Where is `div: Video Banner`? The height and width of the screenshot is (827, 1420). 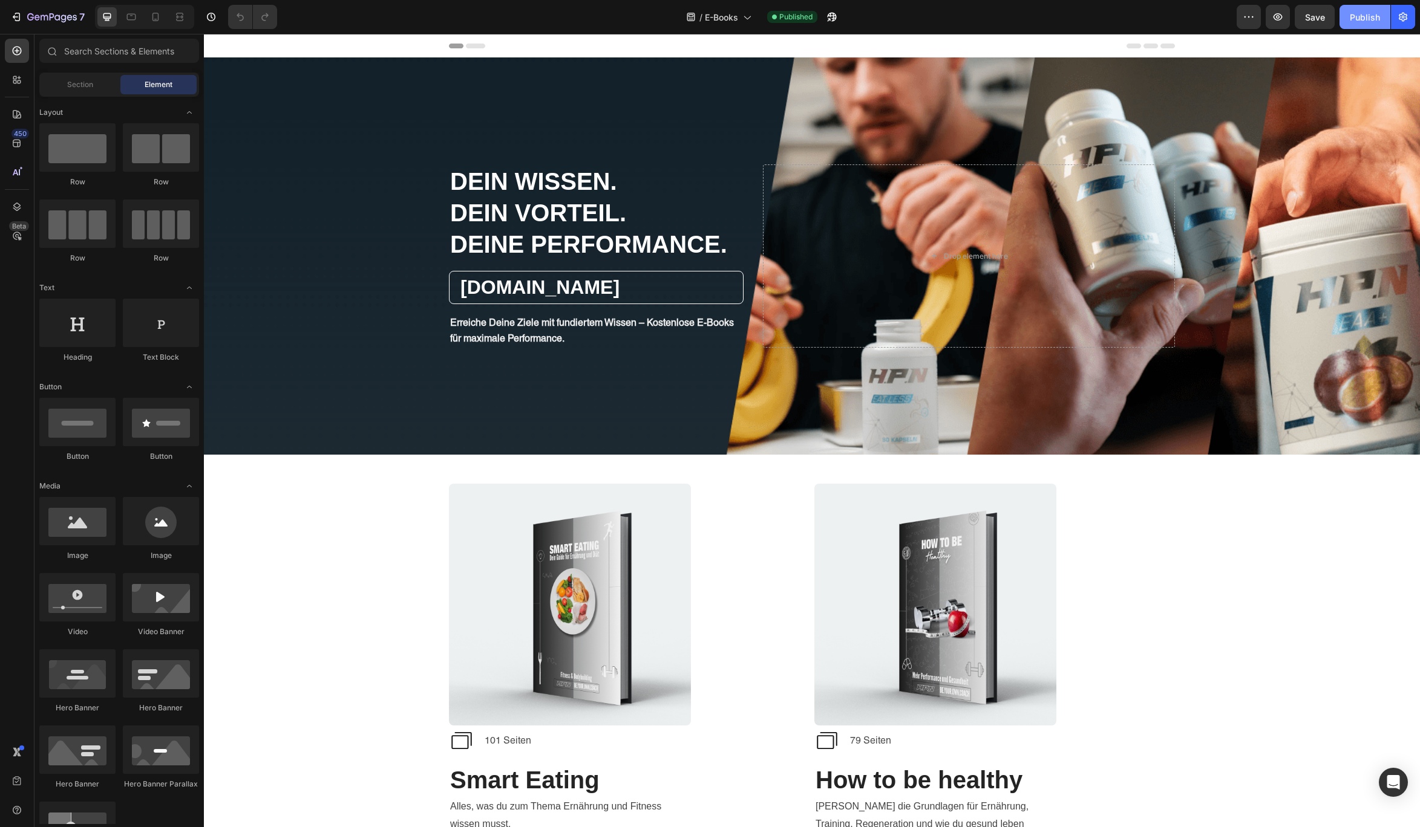
div: Video Banner is located at coordinates (161, 632).